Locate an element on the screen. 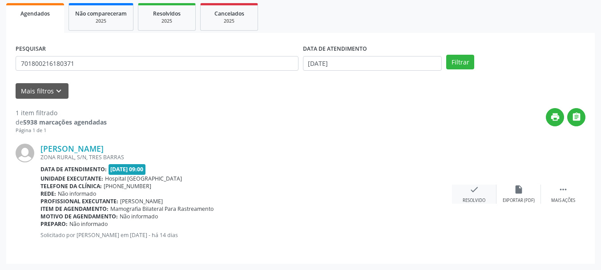 Image resolution: width=601 pixels, height=270 pixels. img: img is located at coordinates (25, 153).